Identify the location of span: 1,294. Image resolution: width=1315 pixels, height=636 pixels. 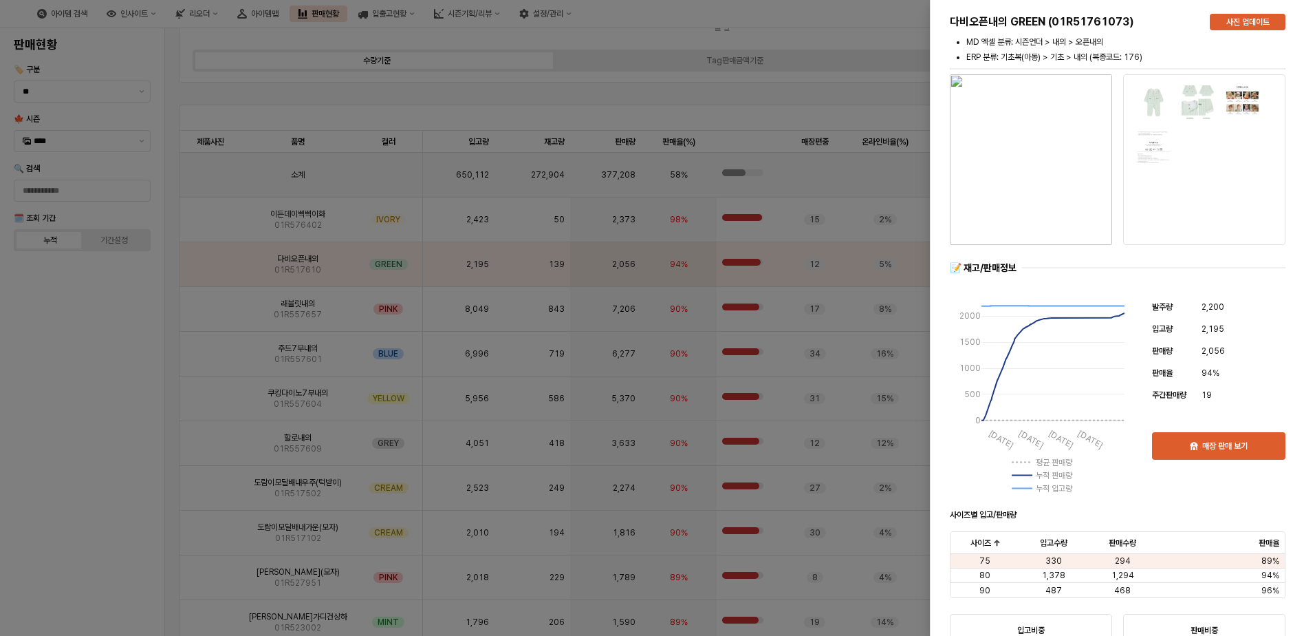
(1123, 575).